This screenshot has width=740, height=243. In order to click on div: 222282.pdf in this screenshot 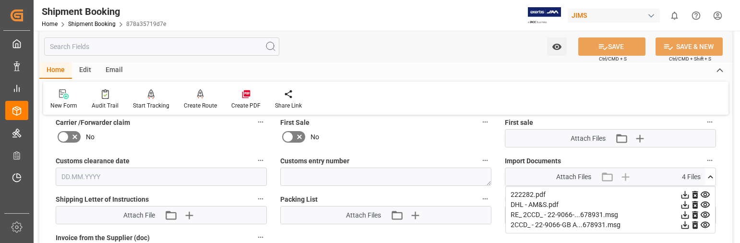, I will do `click(610, 194)`.